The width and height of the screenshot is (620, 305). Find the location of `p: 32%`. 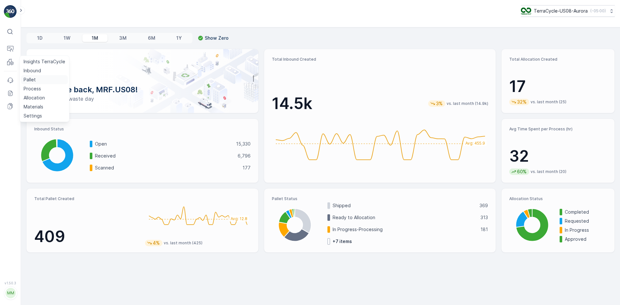

p: 32% is located at coordinates (522, 102).